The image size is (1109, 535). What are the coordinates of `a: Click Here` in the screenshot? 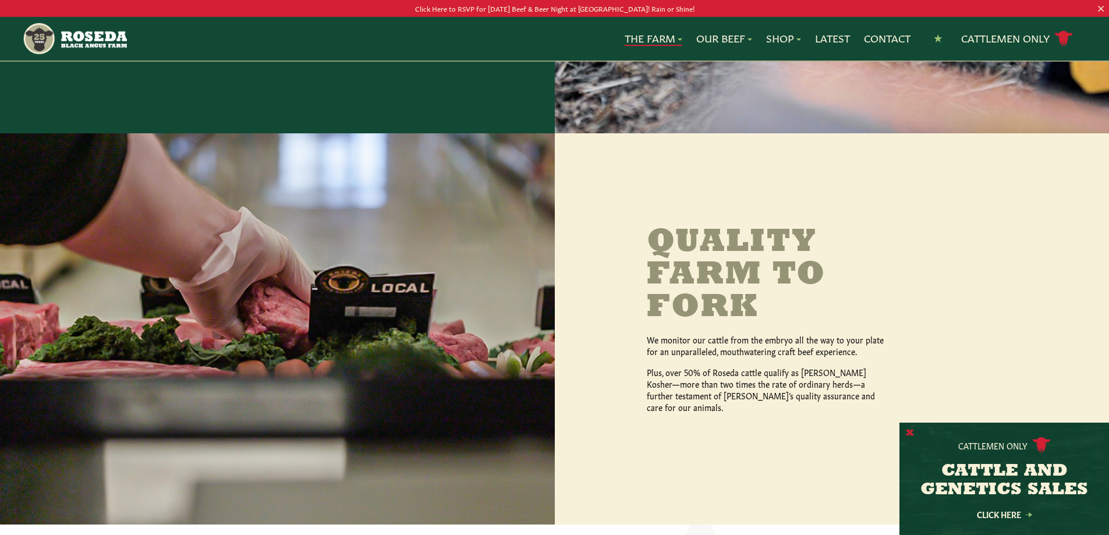 It's located at (1004, 514).